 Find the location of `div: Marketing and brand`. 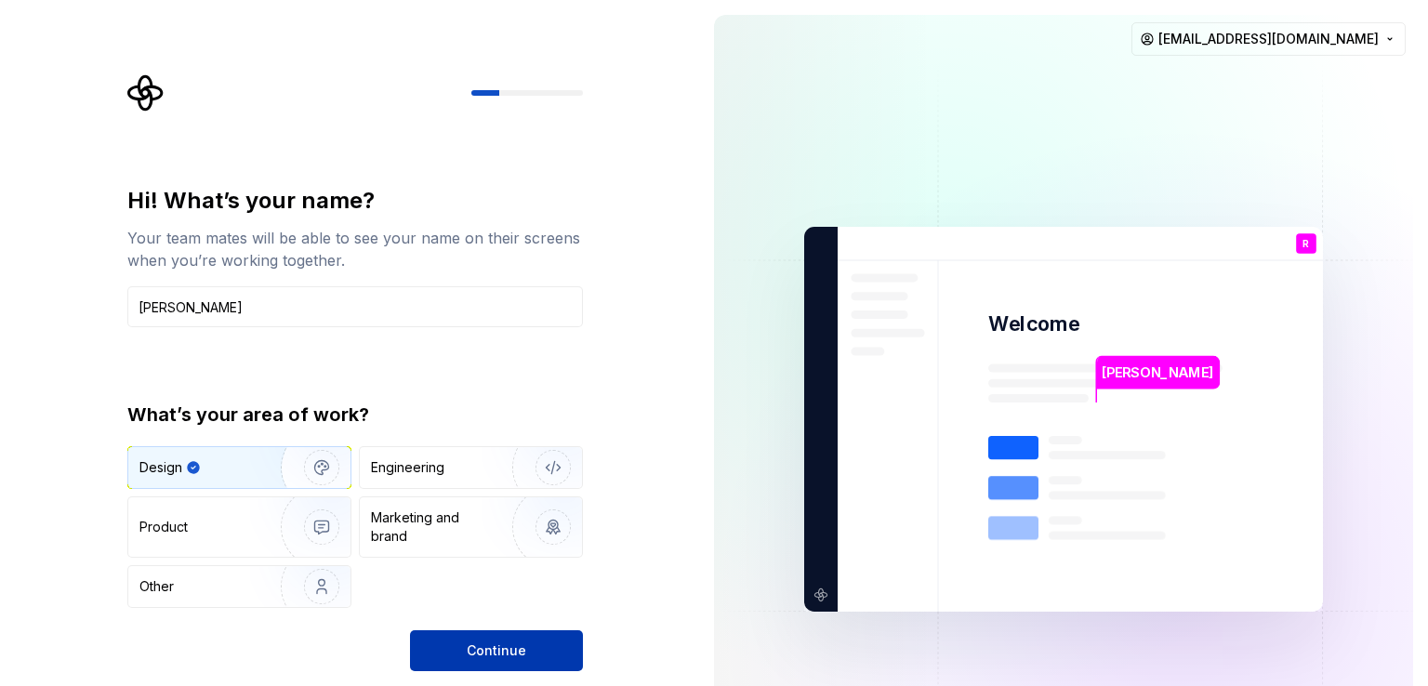

div: Marketing and brand is located at coordinates (433, 527).